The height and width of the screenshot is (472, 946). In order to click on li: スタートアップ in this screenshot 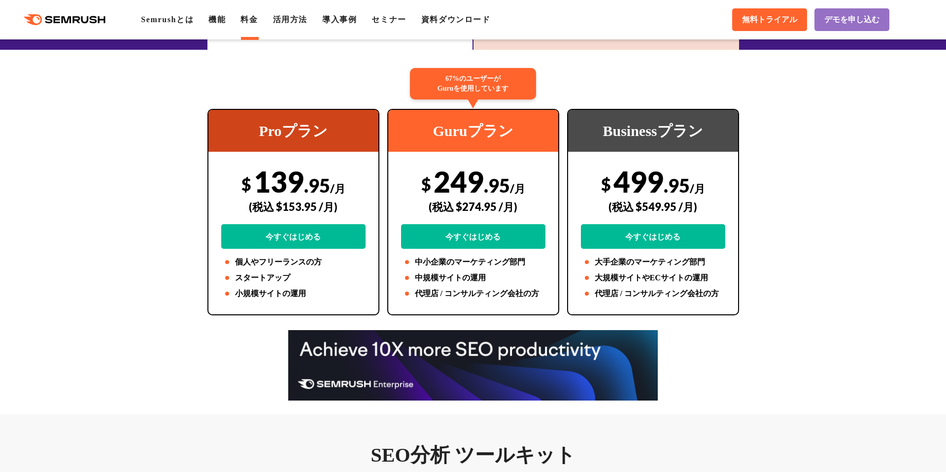, I will do `click(293, 278)`.